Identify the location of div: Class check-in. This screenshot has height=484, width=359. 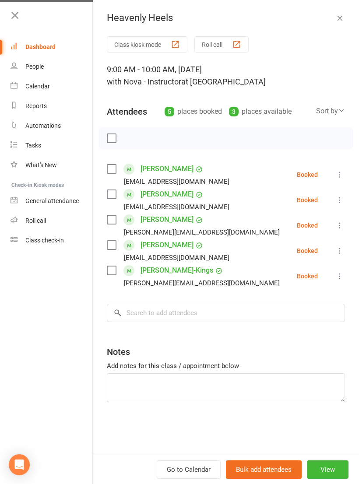
(45, 240).